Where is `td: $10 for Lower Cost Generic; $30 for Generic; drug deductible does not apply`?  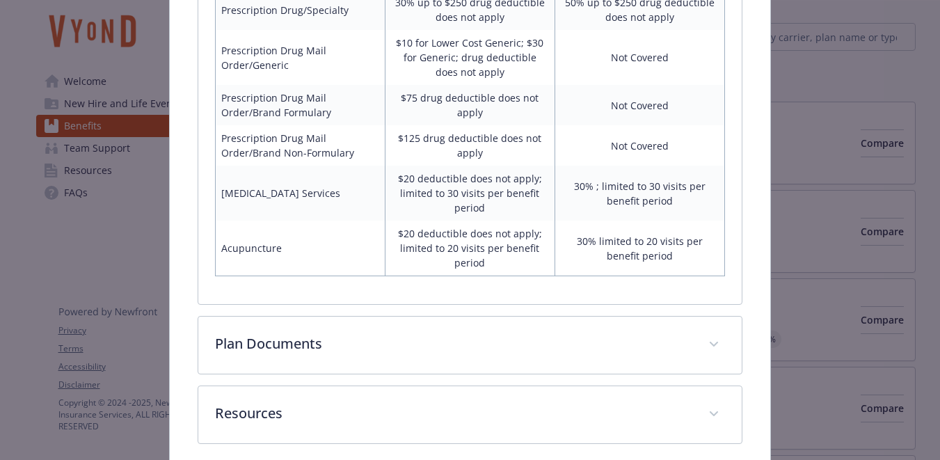
td: $10 for Lower Cost Generic; $30 for Generic; drug deductible does not apply is located at coordinates (470, 57).